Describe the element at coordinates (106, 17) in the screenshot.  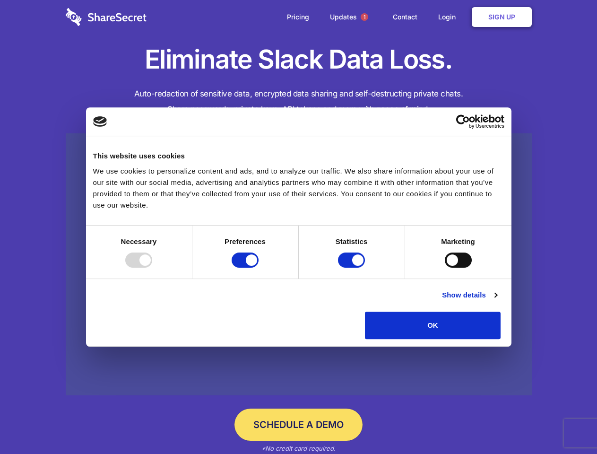
I see `img: logo-wordmark-white-trans-d4663122ce5f474addd5e946df7df03e33cb6a1c49d2221995e7729f52c070b2.svg` at that location.